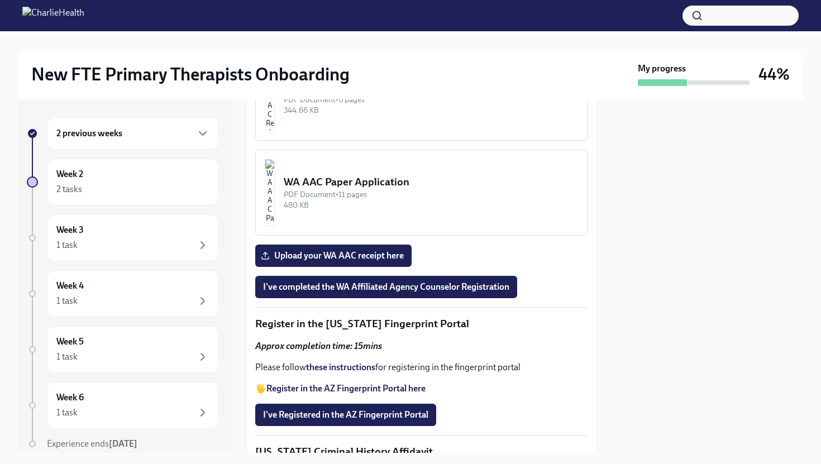 Image resolution: width=821 pixels, height=464 pixels. Describe the element at coordinates (774, 74) in the screenshot. I see `h3: 44%` at that location.